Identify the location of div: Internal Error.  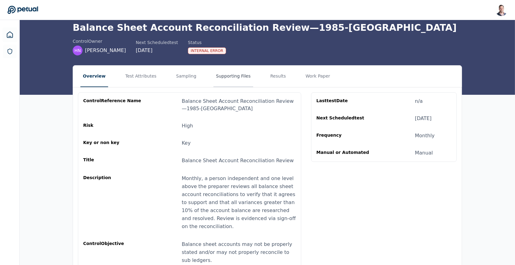
(207, 51).